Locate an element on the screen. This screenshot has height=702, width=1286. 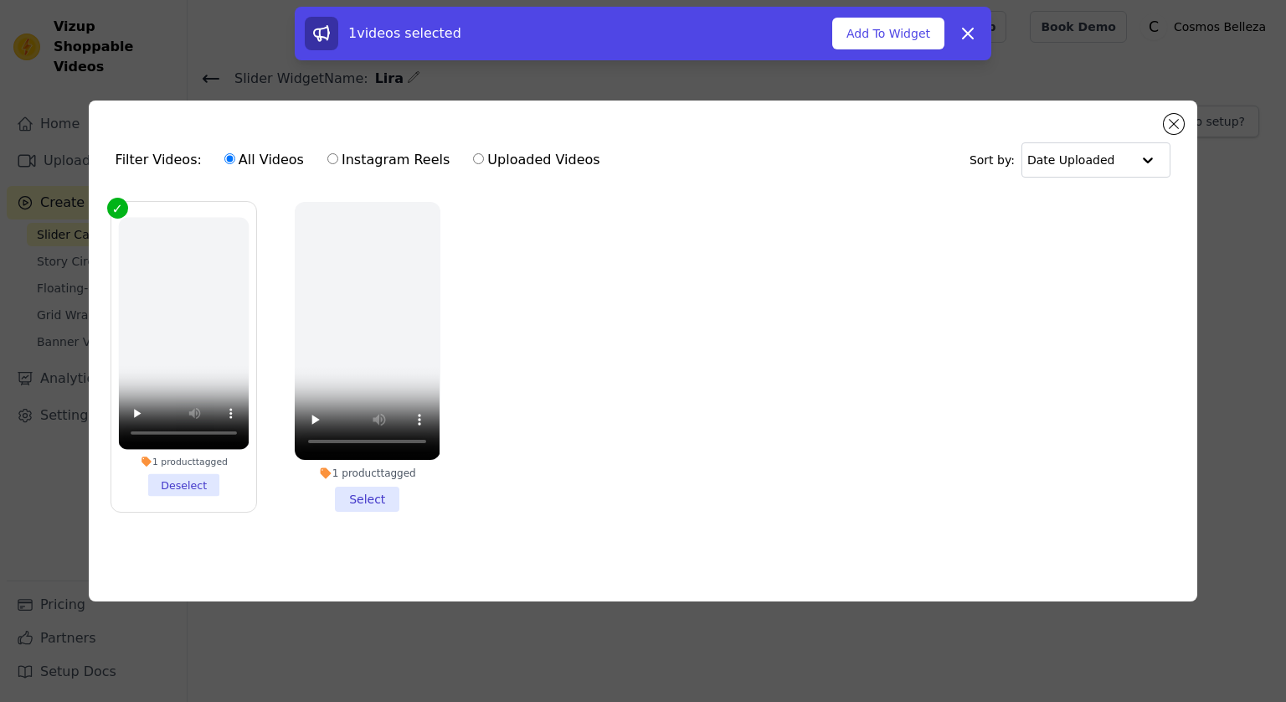
button: Add To Widget is located at coordinates (889, 33).